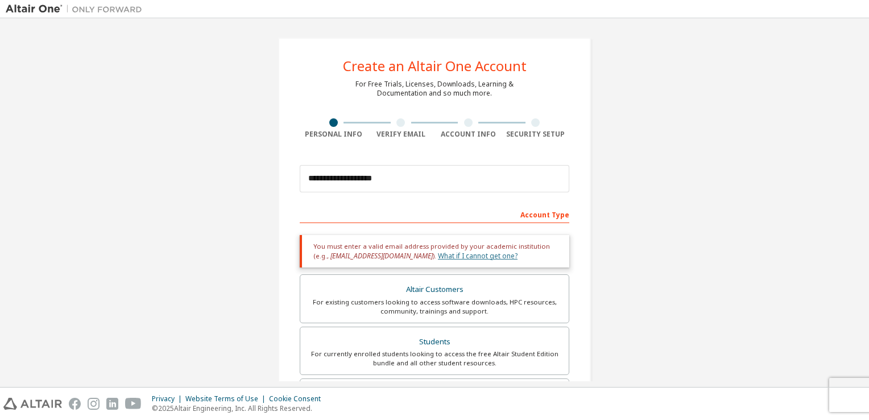  What do you see at coordinates (77, 9) in the screenshot?
I see `img: Altair One` at bounding box center [77, 9].